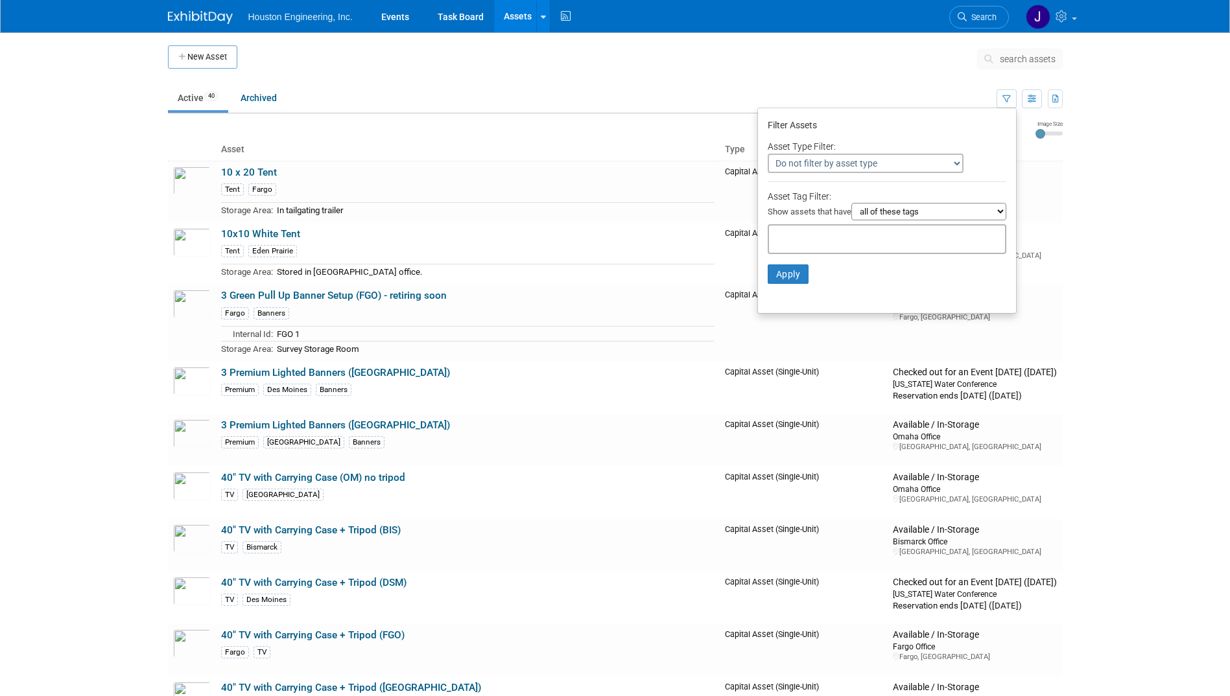  I want to click on span: 40, so click(211, 96).